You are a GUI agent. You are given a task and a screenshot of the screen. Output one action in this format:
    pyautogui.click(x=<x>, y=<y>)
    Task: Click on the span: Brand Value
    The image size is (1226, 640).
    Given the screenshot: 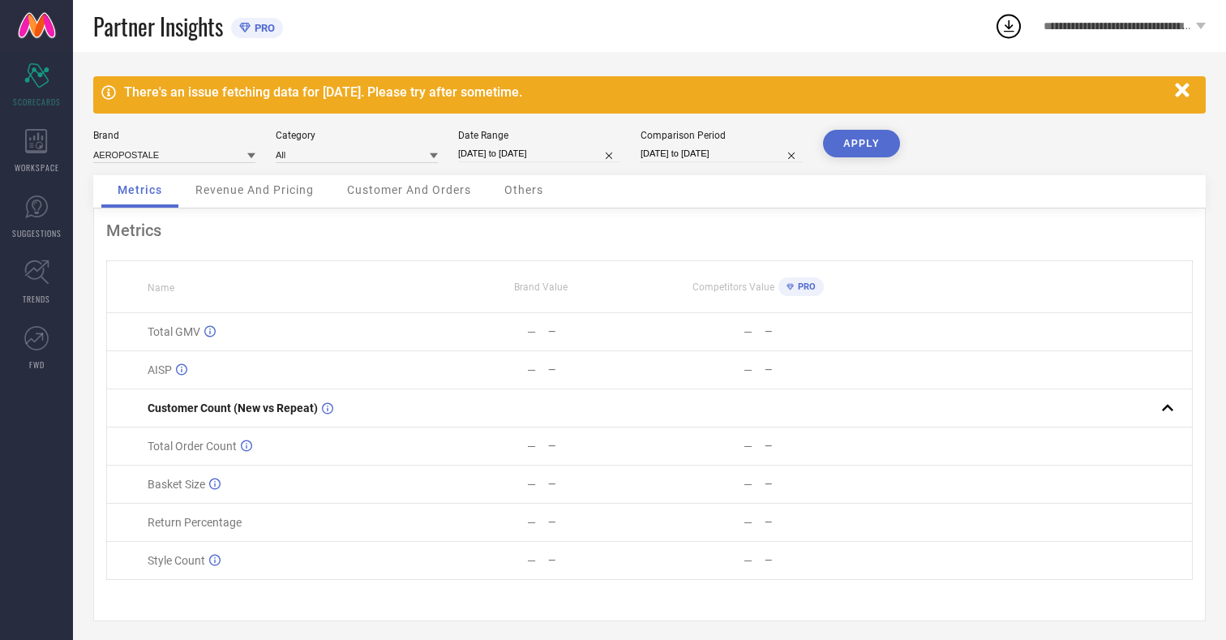 What is the action you would take?
    pyautogui.click(x=541, y=287)
    